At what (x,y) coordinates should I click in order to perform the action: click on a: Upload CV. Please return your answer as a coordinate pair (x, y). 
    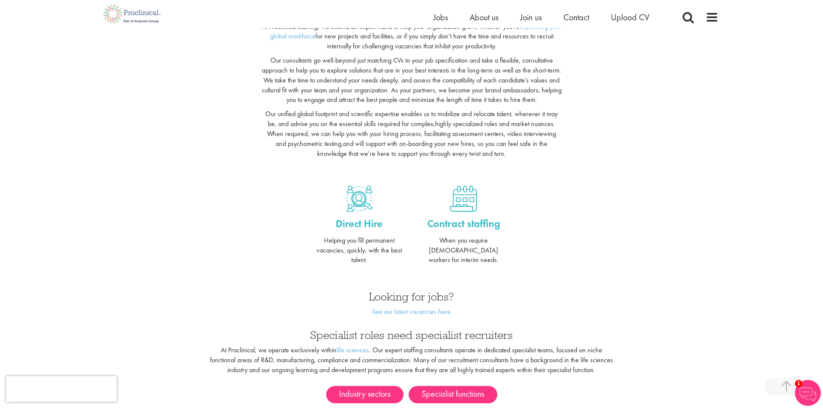
    Looking at the image, I should click on (630, 17).